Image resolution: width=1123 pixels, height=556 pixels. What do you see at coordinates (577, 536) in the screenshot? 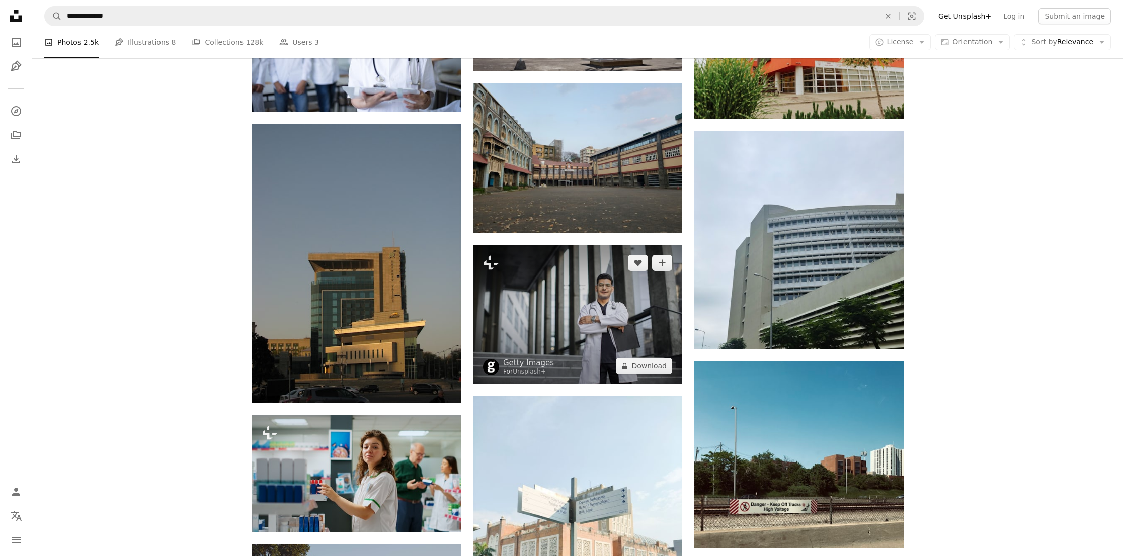
I see `a: a street sign in front of a building` at bounding box center [577, 536].